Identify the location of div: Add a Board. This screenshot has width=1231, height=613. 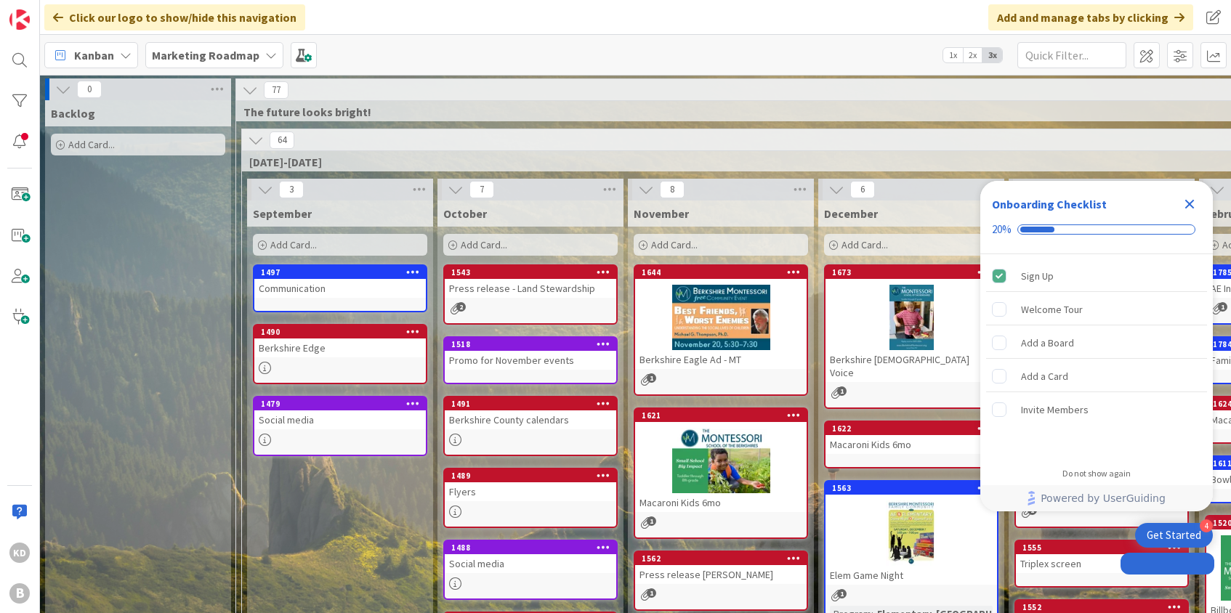
(1047, 343).